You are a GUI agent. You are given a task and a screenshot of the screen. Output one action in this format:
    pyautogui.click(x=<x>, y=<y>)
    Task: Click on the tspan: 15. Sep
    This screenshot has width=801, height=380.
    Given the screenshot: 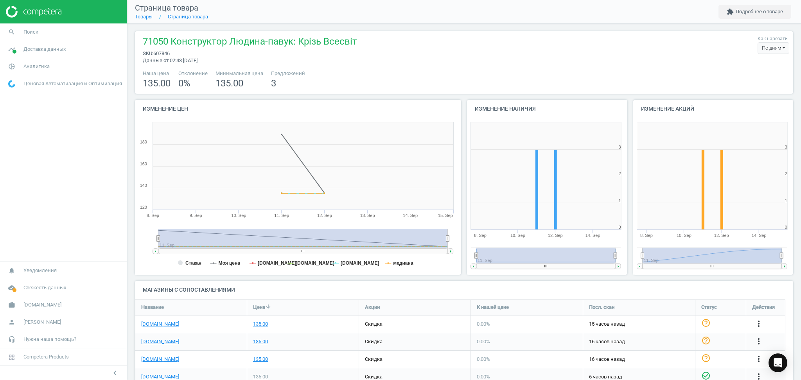 What is the action you would take?
    pyautogui.click(x=445, y=215)
    